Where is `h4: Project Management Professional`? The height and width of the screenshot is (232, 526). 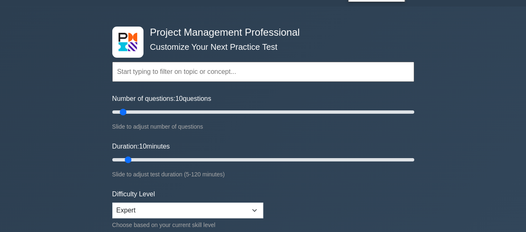
h4: Project Management Professional is located at coordinates (260, 32).